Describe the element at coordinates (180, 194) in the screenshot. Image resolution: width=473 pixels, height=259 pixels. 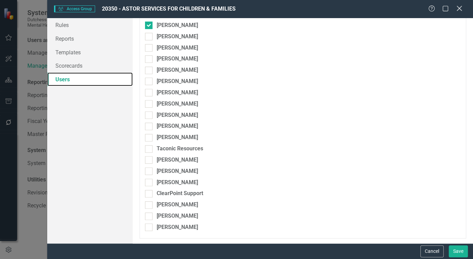
I see `div: ClearPoint Support` at that location.